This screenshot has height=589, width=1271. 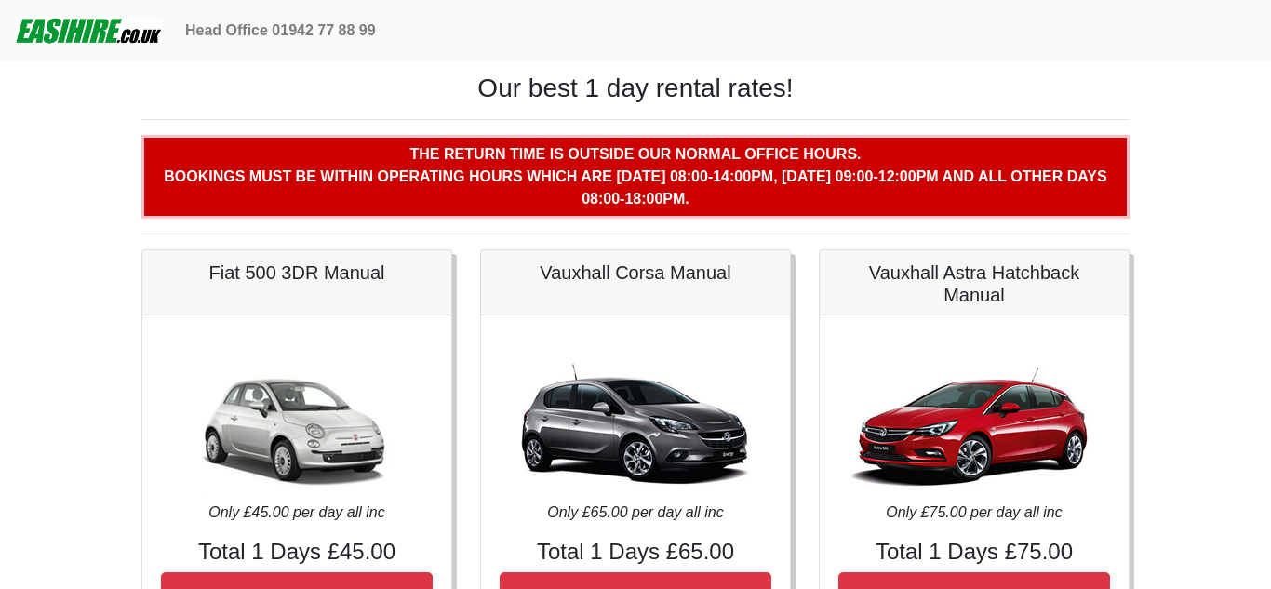 I want to click on i: Only £45.00 per day all inc, so click(x=296, y=512).